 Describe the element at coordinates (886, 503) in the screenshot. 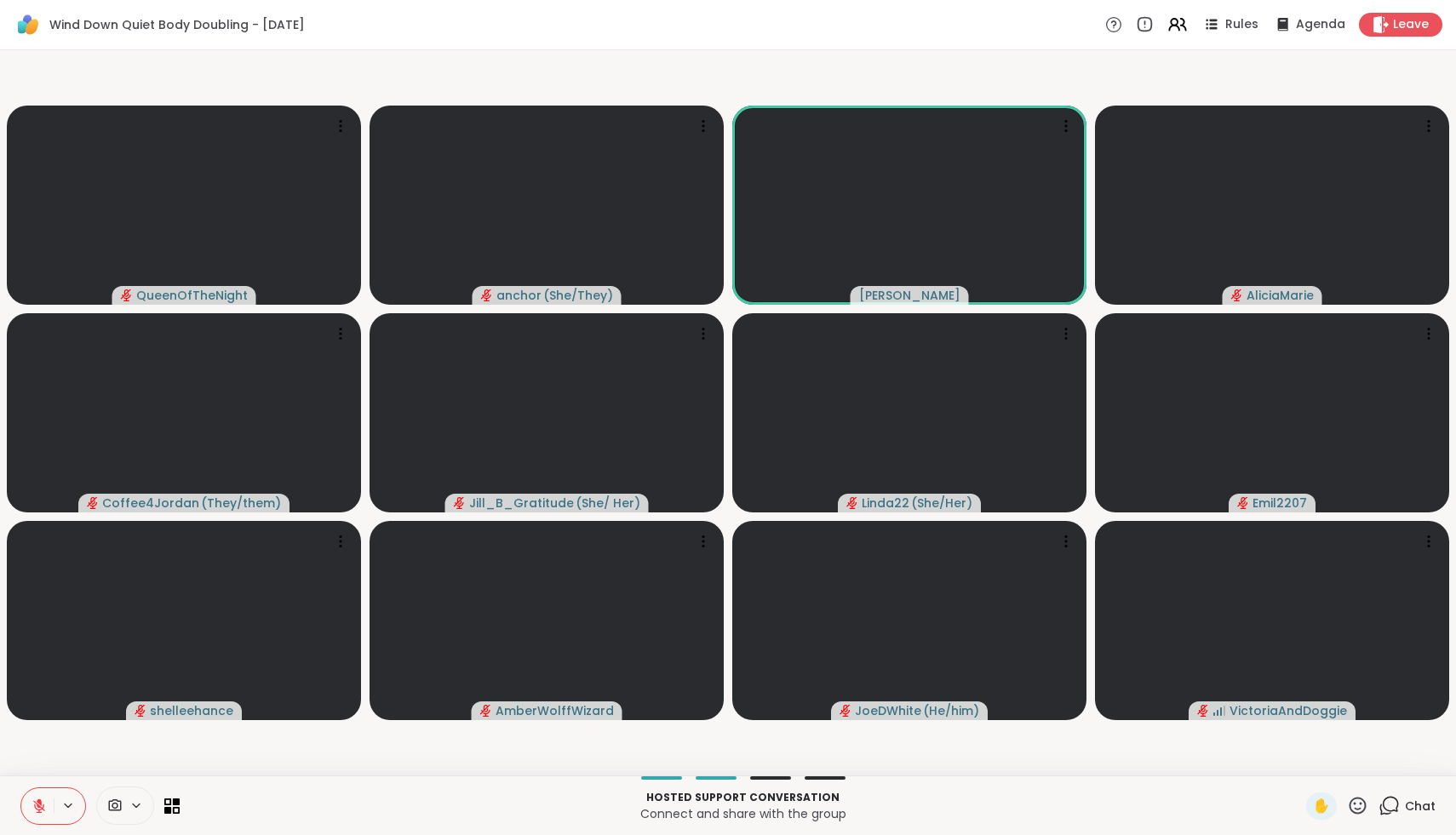

I see `span: Linda22` at that location.